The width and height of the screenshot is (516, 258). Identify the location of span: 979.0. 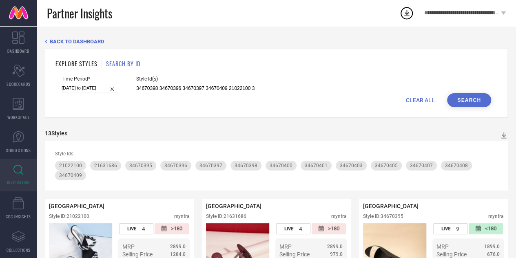
(336, 254).